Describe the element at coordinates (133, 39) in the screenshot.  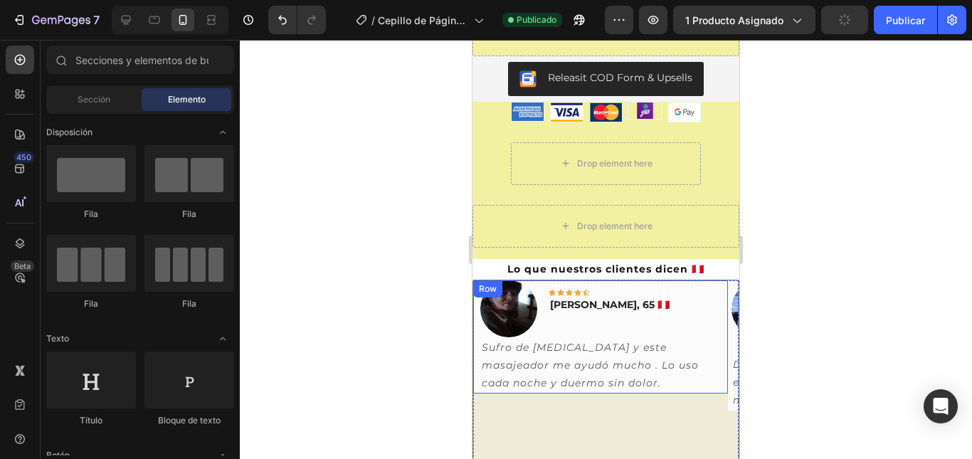
I see `button: Releasit COD Form & Upsells` at that location.